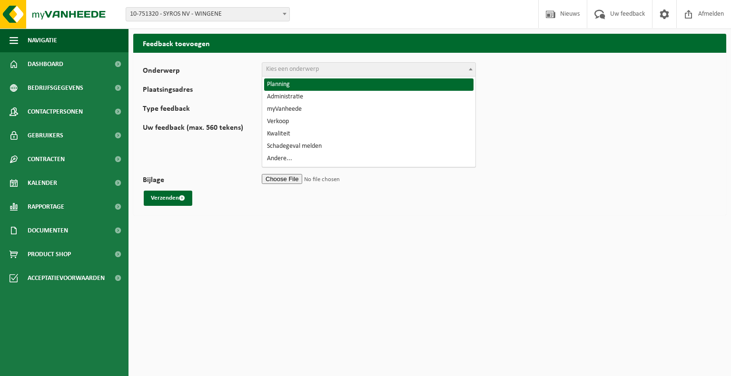  I want to click on label: Uw feedback (max. 560 tekens), so click(202, 146).